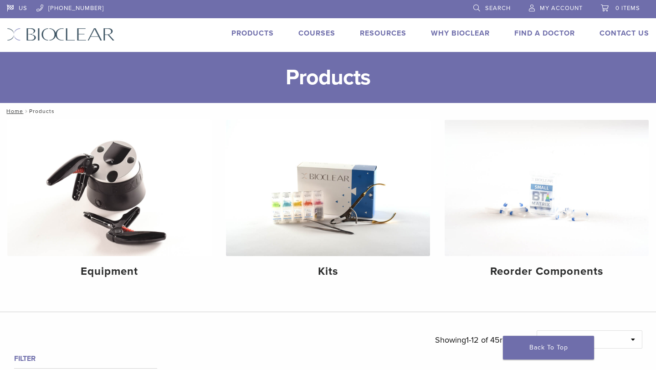 This screenshot has width=656, height=370. Describe the element at coordinates (547, 188) in the screenshot. I see `img: Reorder Components` at that location.